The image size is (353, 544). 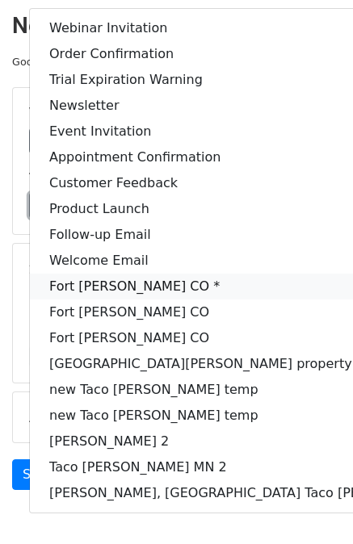 What do you see at coordinates (112, 61) in the screenshot?
I see `small: Google Sheet:` at bounding box center [112, 61].